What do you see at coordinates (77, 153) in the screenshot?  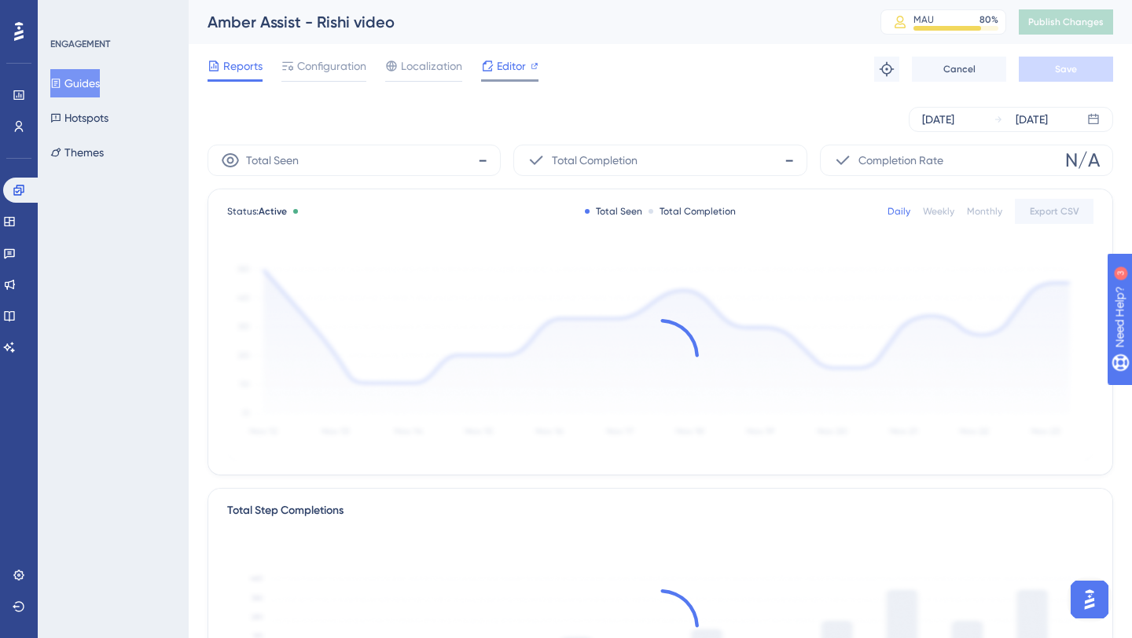 I see `button: Themes` at bounding box center [77, 153].